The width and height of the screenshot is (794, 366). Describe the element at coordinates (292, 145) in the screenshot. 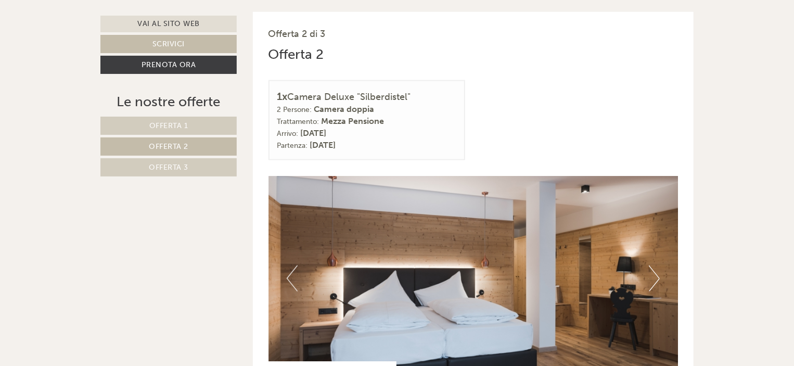

I see `small: Partenza:` at that location.